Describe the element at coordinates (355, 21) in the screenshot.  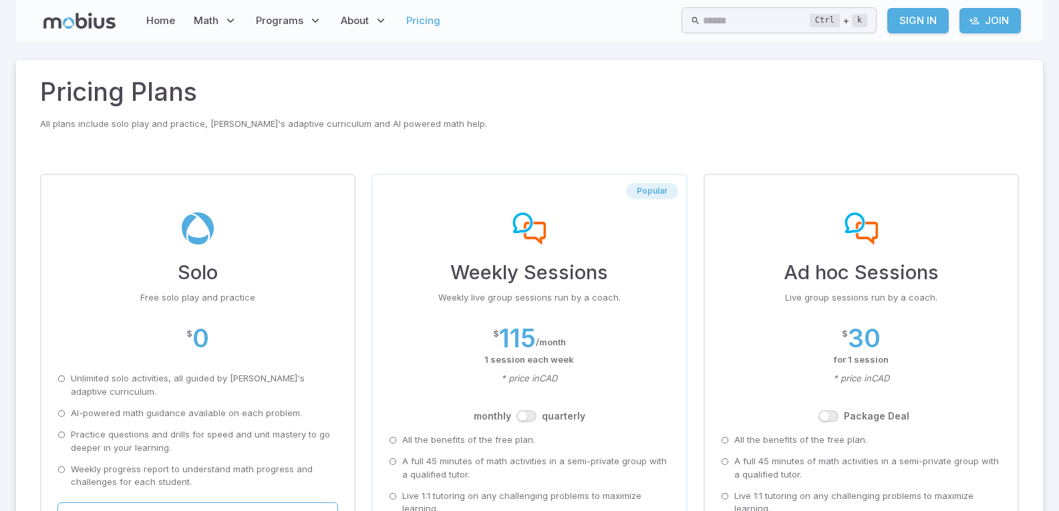
I see `span: About` at that location.